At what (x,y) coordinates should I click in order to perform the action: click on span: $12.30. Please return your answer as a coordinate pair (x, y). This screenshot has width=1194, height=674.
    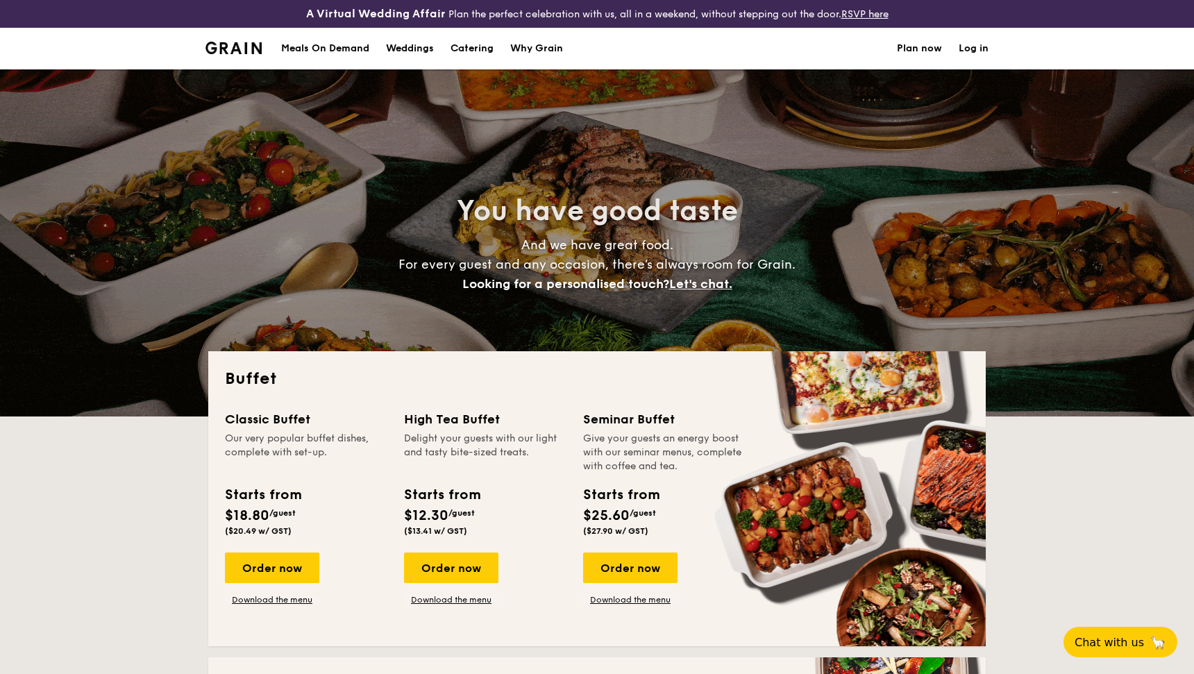
    Looking at the image, I should click on (426, 516).